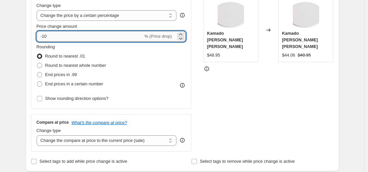 The width and height of the screenshot is (368, 172). Describe the element at coordinates (57, 26) in the screenshot. I see `span: Price change amount` at that location.